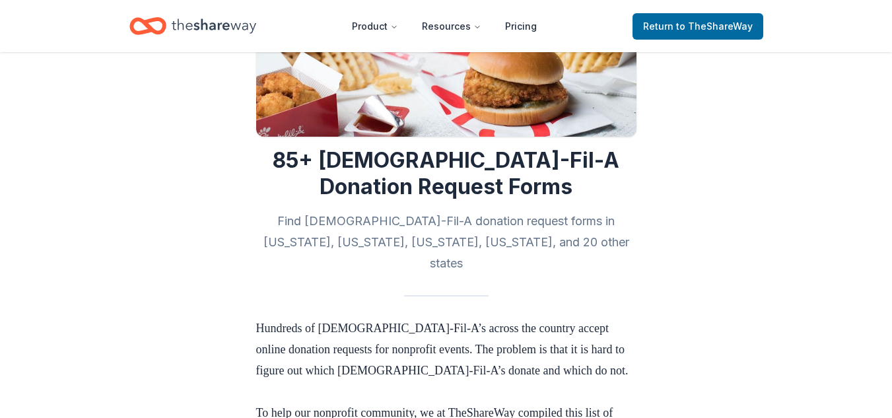  Describe the element at coordinates (444, 26) in the screenshot. I see `nav: Main` at that location.